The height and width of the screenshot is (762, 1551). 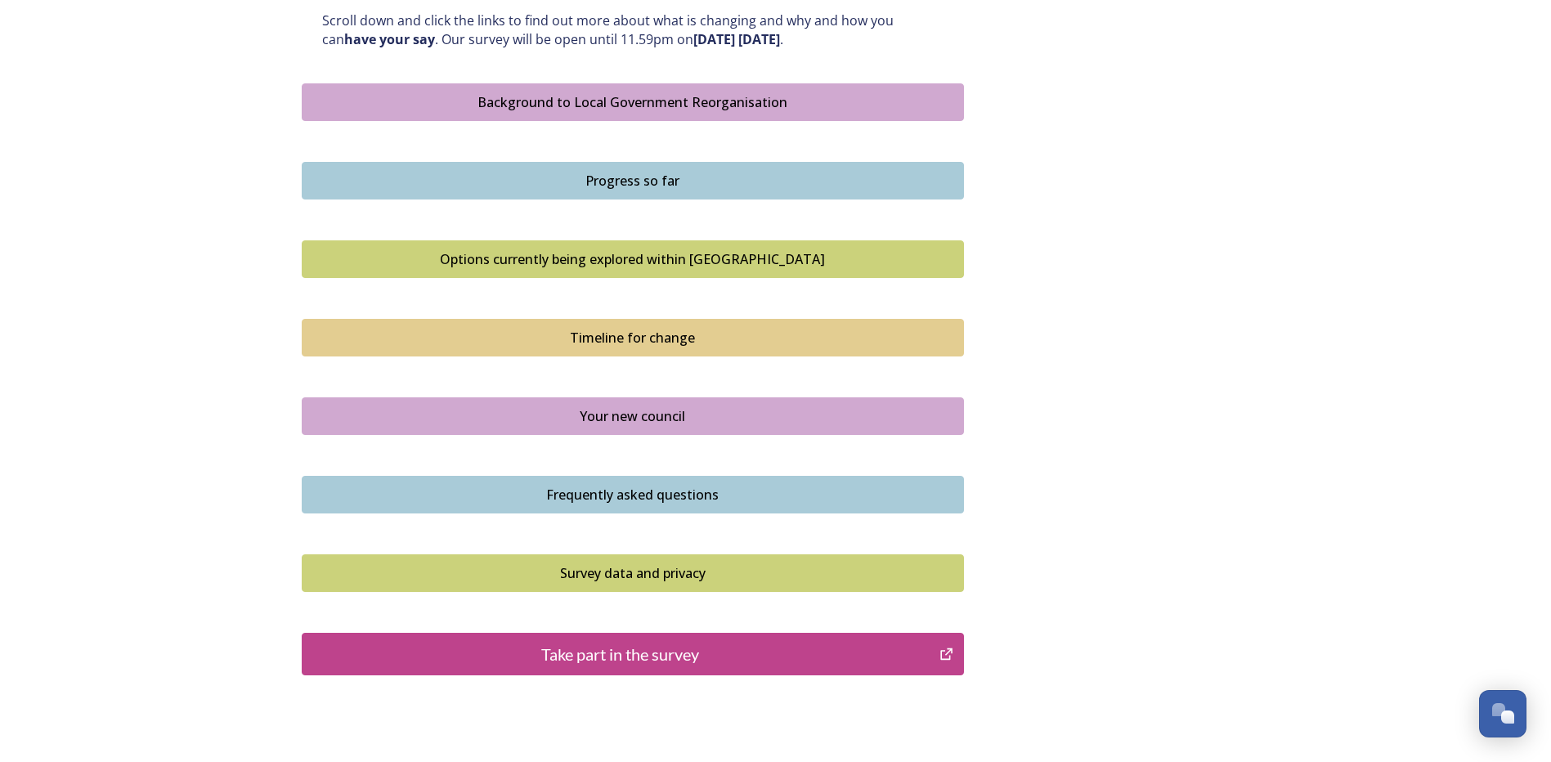 I want to click on div: Progress so far, so click(x=633, y=181).